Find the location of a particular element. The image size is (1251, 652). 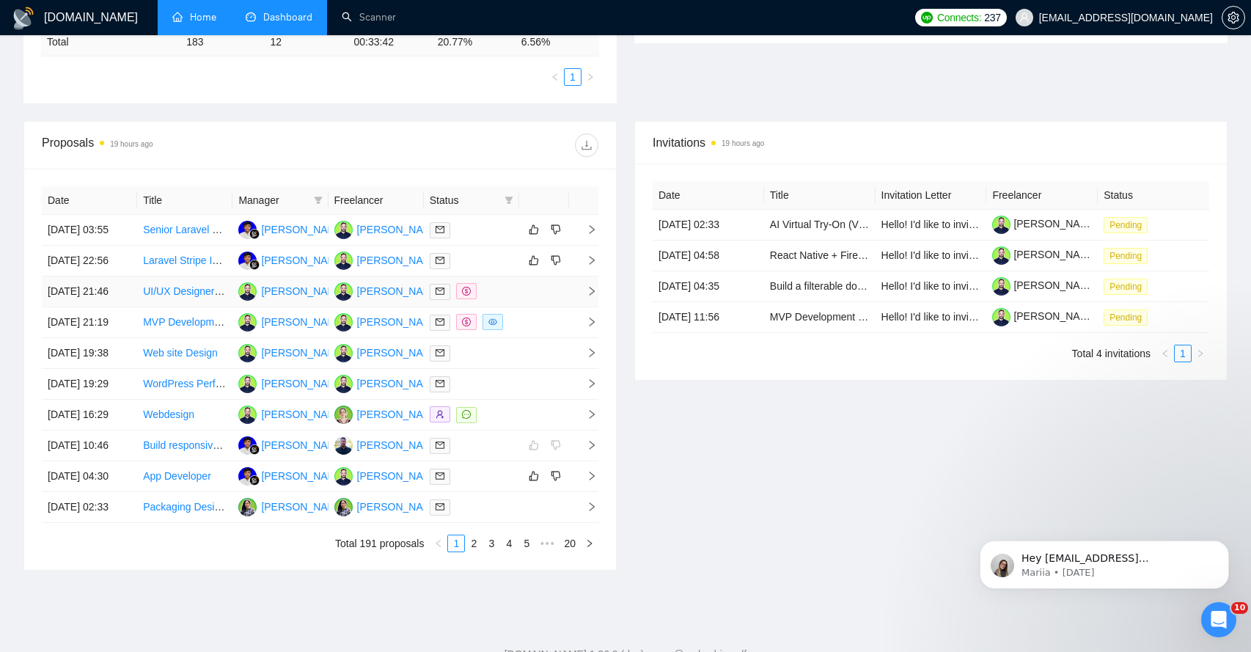

a: 20 is located at coordinates (570, 543).